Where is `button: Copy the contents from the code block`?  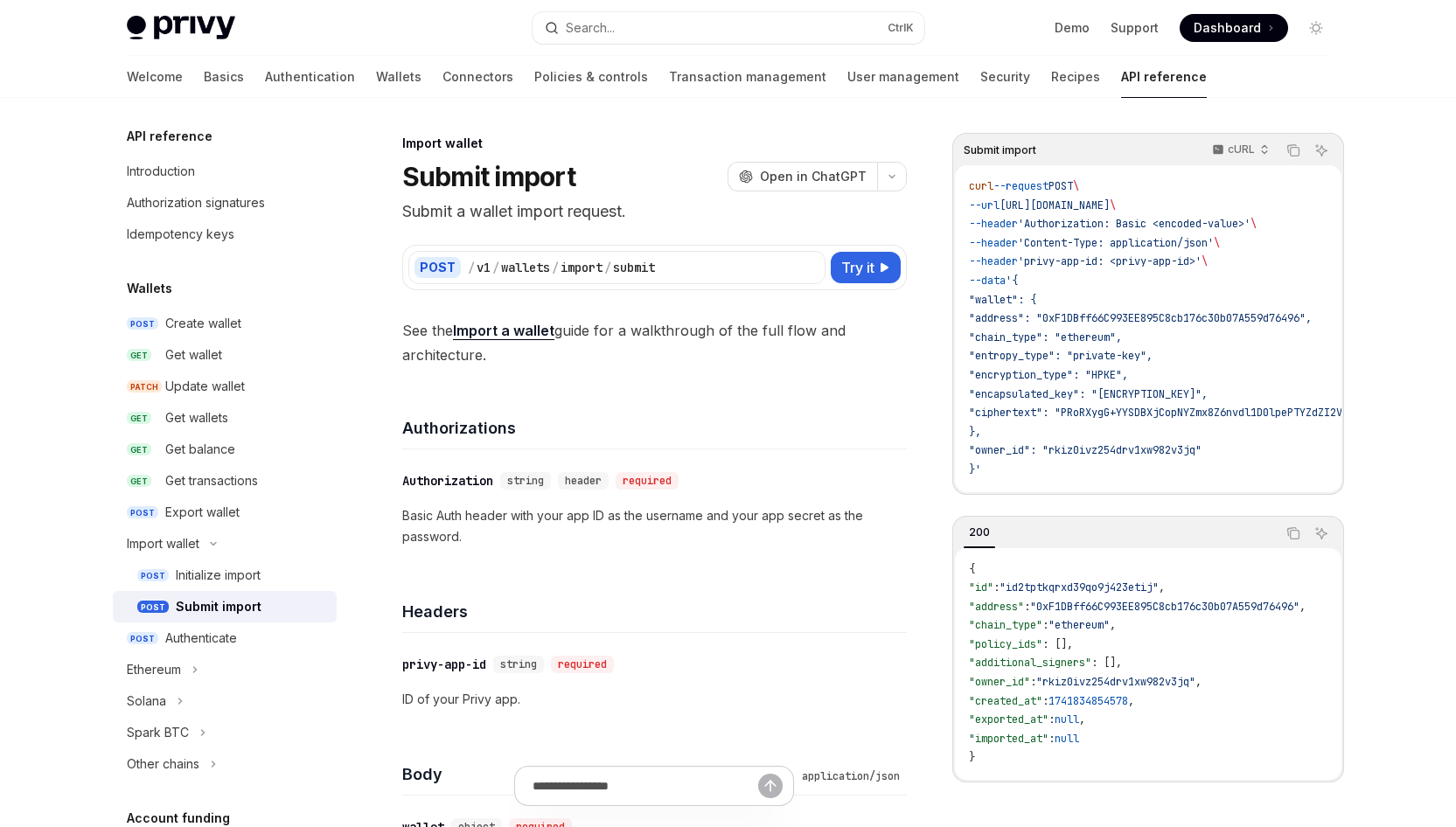 button: Copy the contents from the code block is located at coordinates (1293, 533).